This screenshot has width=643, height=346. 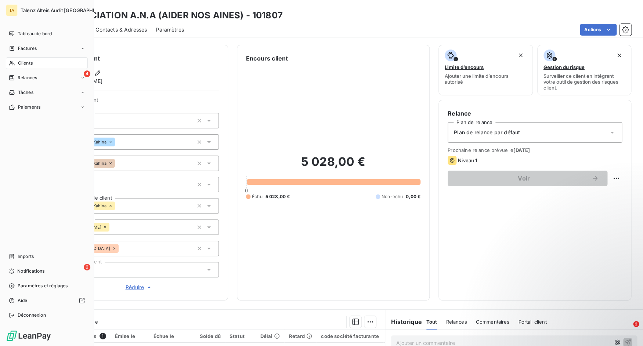 I want to click on span: Clients, so click(x=25, y=63).